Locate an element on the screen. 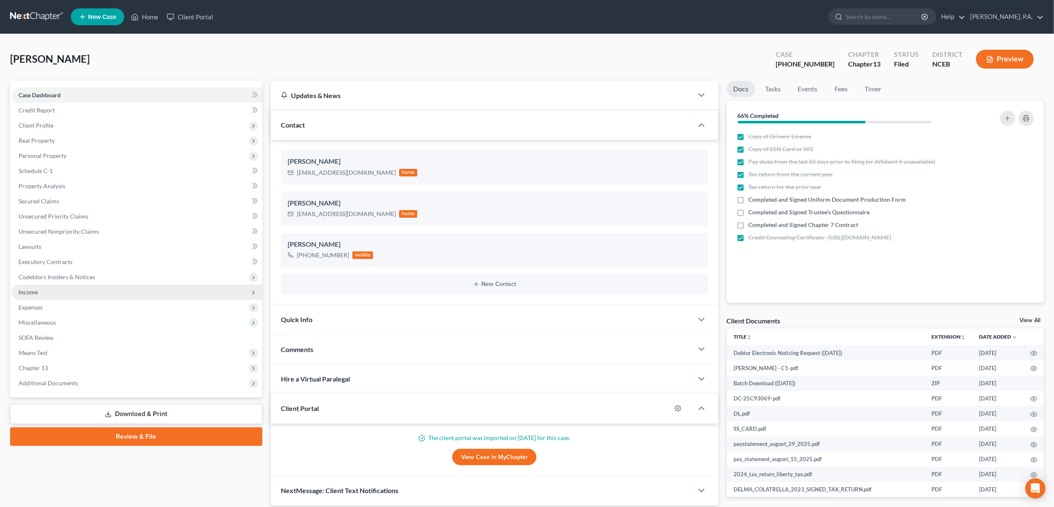 The image size is (1054, 507). a: Fees is located at coordinates (841, 89).